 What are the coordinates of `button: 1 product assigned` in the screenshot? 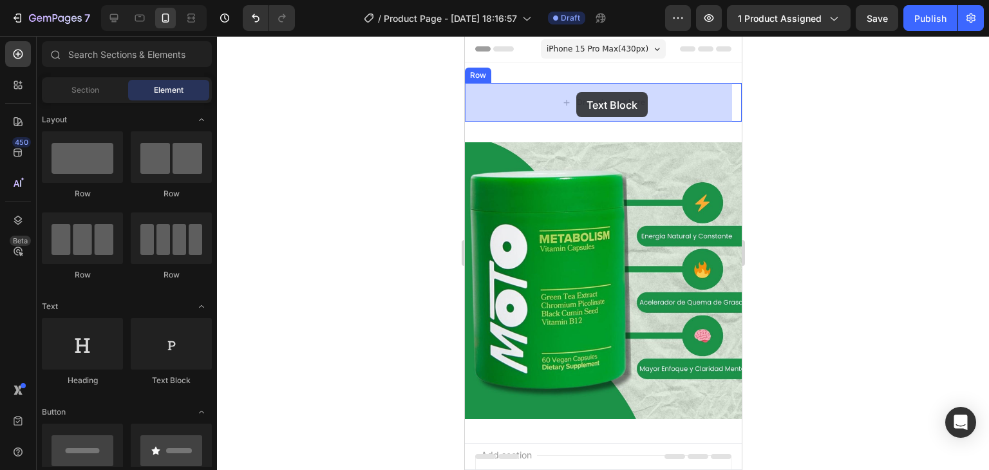 It's located at (788, 18).